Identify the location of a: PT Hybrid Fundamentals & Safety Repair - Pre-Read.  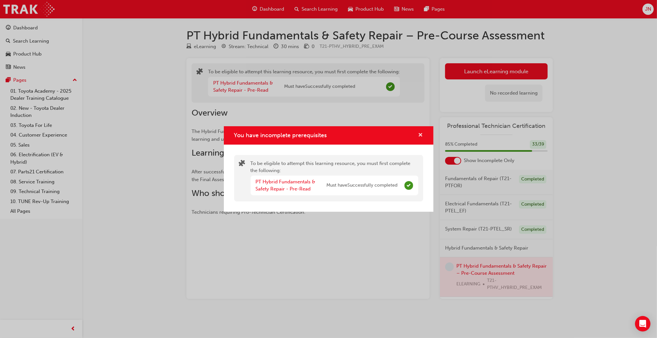
(285, 185).